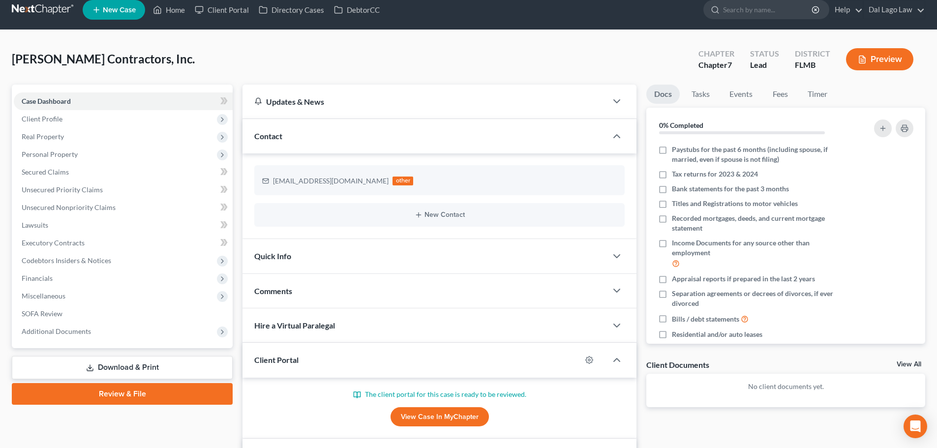 This screenshot has width=937, height=448. Describe the element at coordinates (122, 394) in the screenshot. I see `a: Review & File` at that location.